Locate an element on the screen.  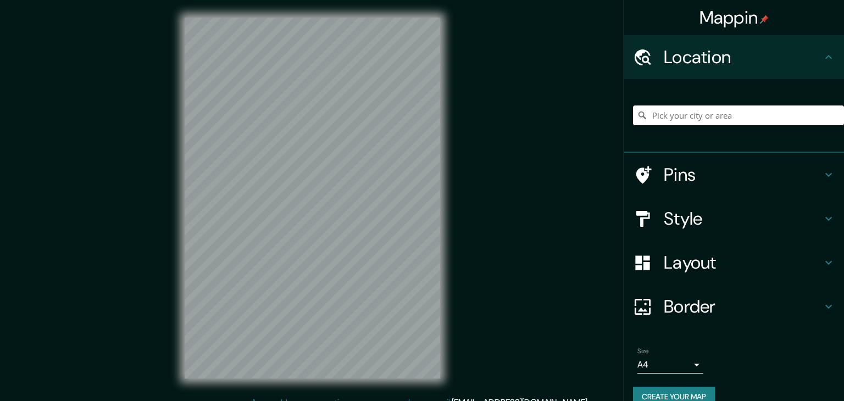
h4: Border is located at coordinates (743, 307).